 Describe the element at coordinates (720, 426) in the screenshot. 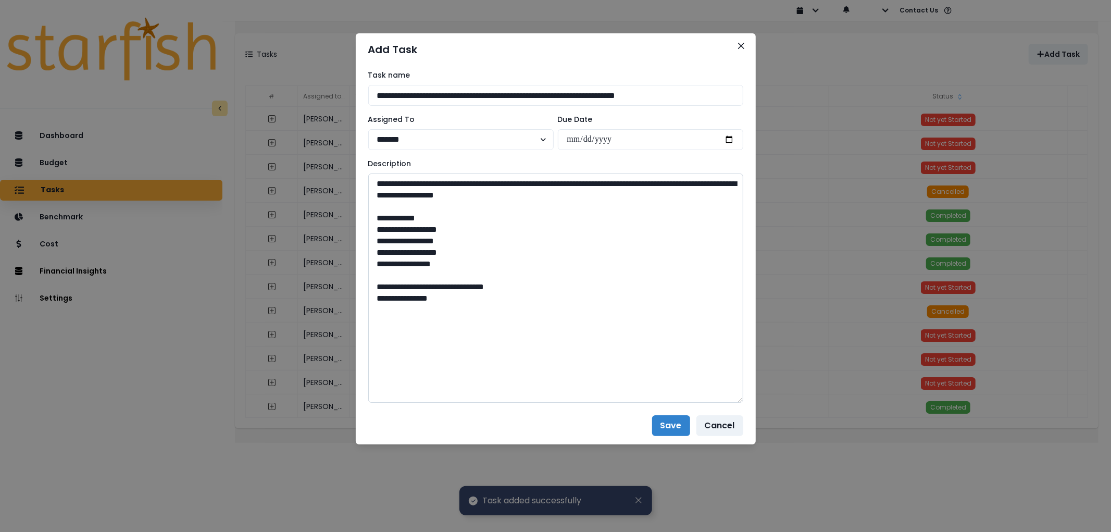

I see `button: Cancel` at that location.